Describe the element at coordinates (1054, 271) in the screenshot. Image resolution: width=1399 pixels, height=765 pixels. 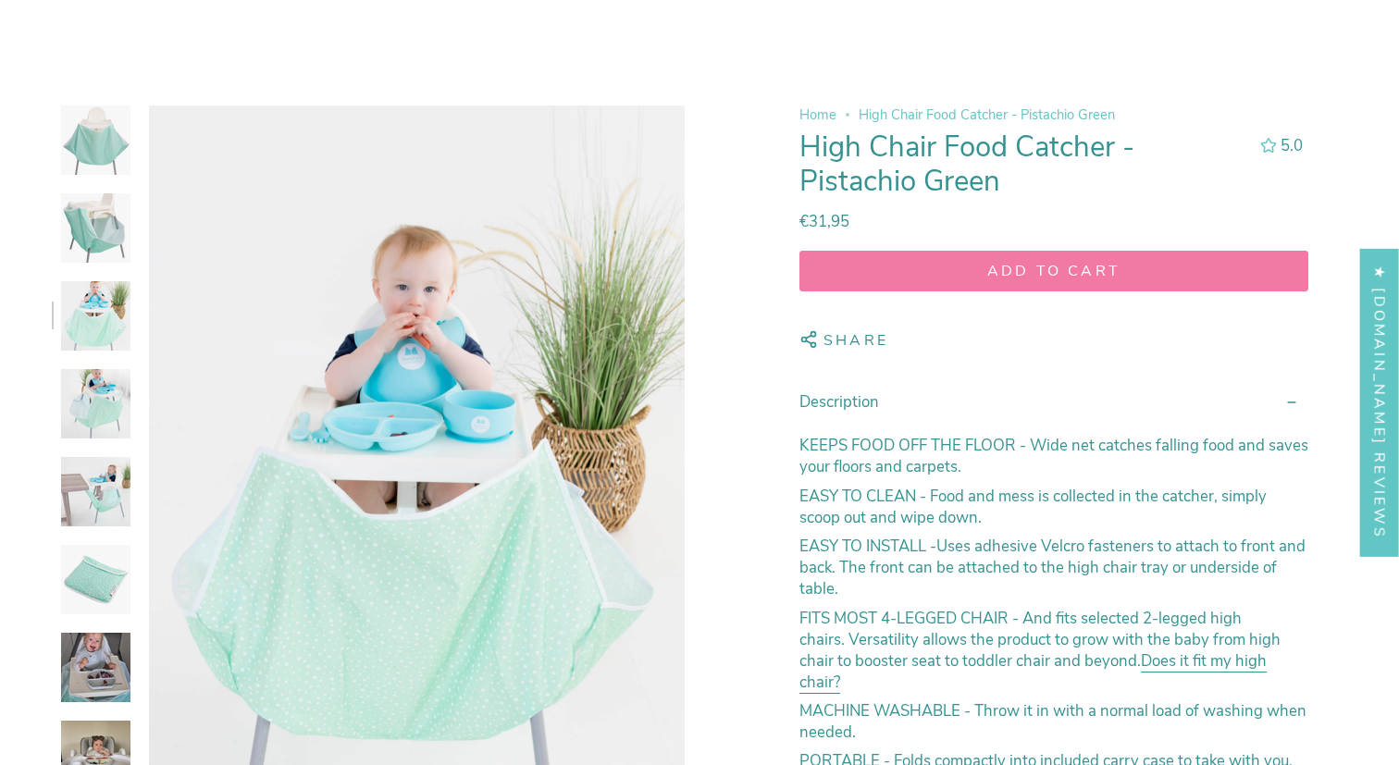
I see `button: Add to cart` at that location.